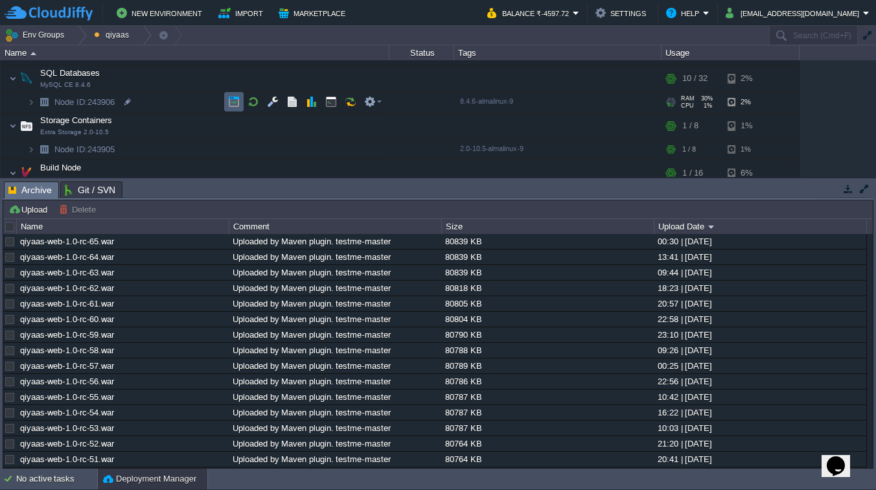  I want to click on span: RAM, so click(688, 99).